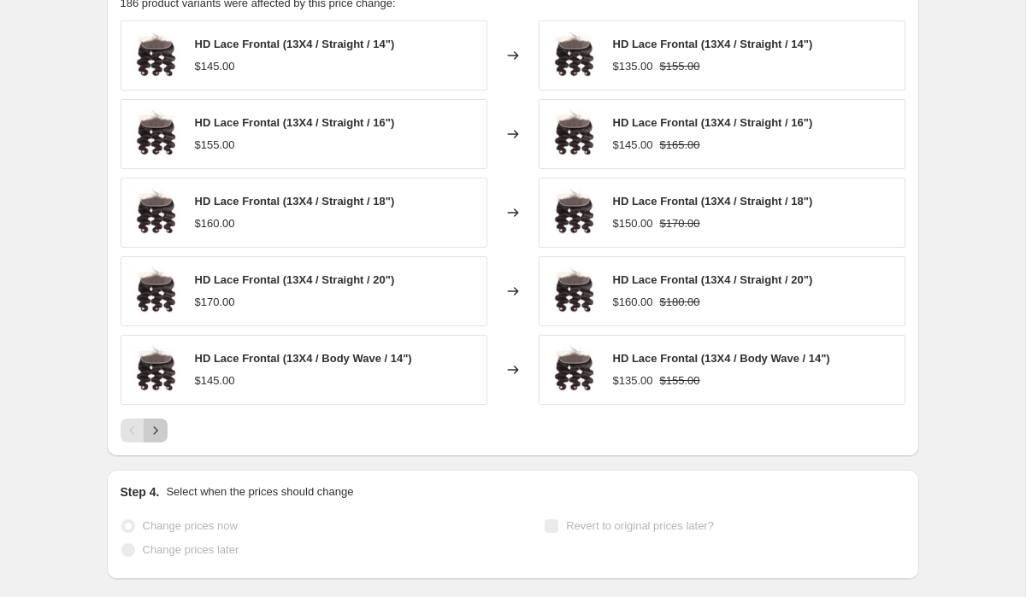 The image size is (1026, 597). I want to click on span: Revert to original prices later?, so click(639, 526).